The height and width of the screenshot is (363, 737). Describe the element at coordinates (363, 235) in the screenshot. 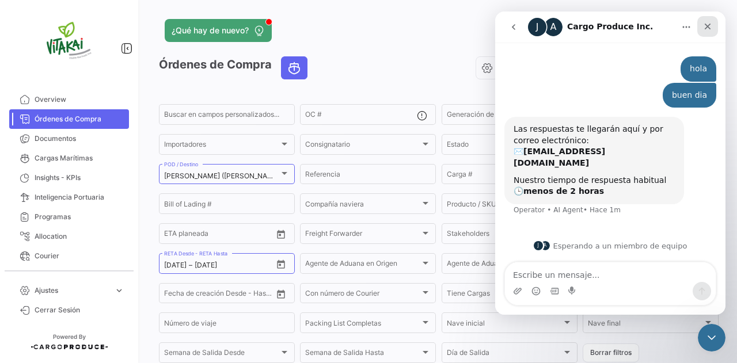

I see `span: Freight Forwarder` at that location.